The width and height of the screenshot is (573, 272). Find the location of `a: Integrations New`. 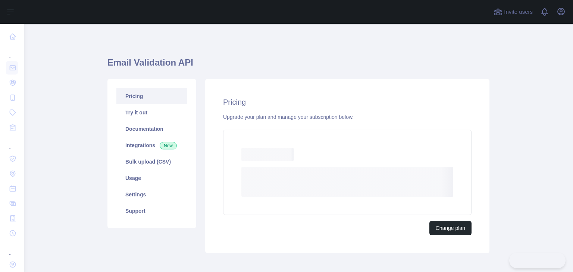

a: Integrations New is located at coordinates (152, 146).